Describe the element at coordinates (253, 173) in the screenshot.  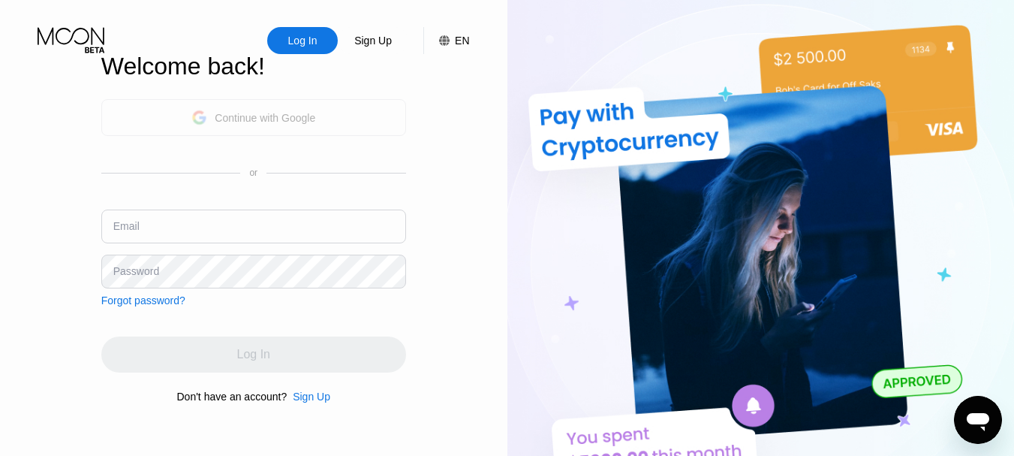
I see `div: or` at that location.